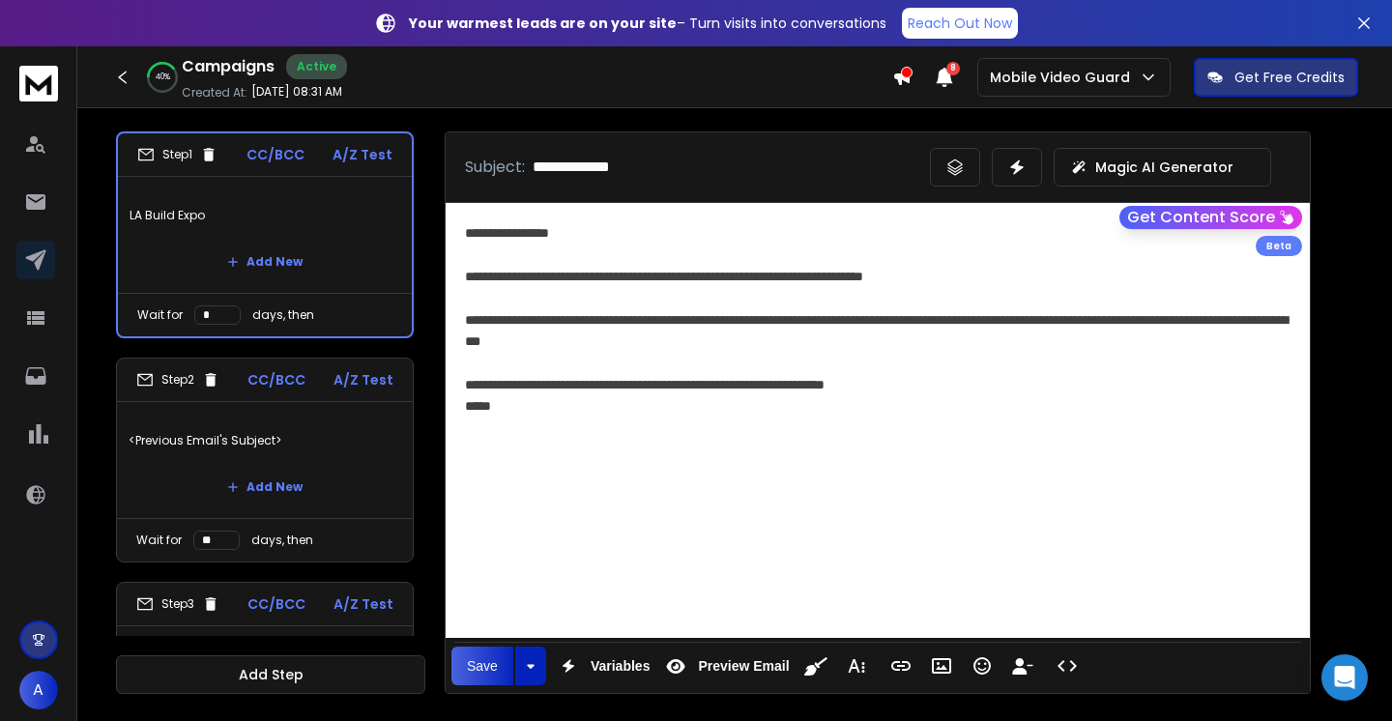 The image size is (1392, 721). What do you see at coordinates (857, 666) in the screenshot?
I see `button: More Text` at bounding box center [857, 666].